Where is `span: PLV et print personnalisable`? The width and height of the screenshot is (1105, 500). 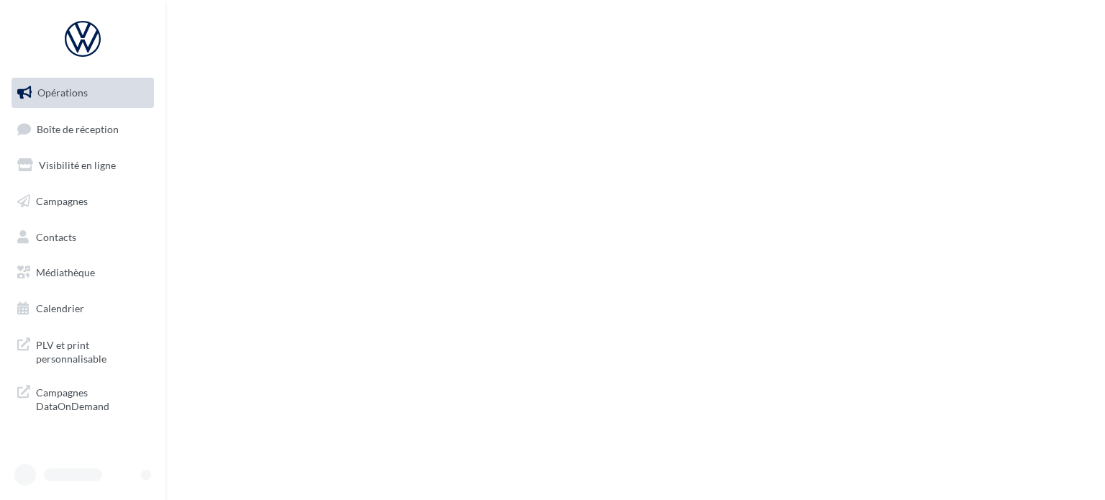 span: PLV et print personnalisable is located at coordinates (92, 350).